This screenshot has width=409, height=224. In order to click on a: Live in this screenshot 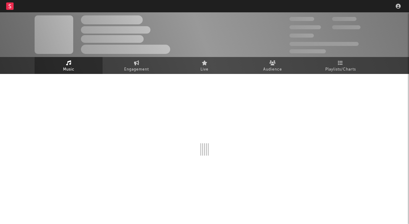, I will do `click(204, 65)`.